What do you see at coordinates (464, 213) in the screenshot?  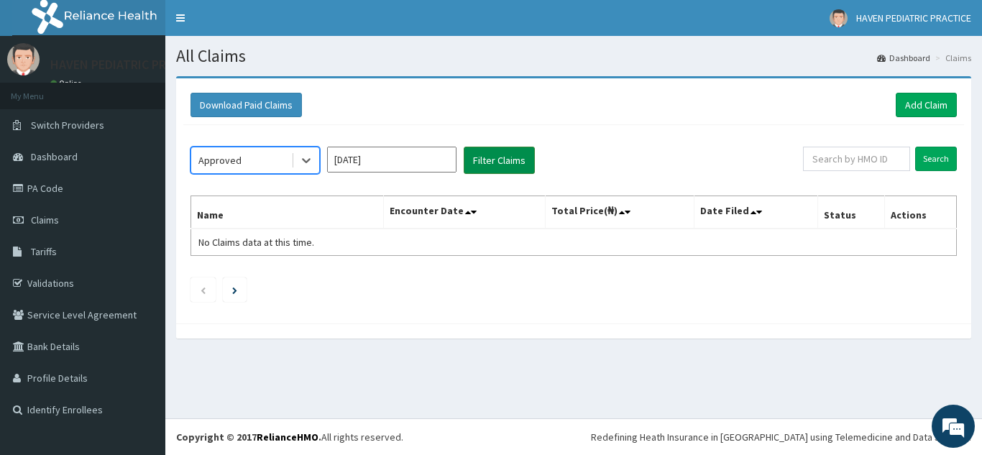 I see `th: Encounter Date` at bounding box center [464, 213].